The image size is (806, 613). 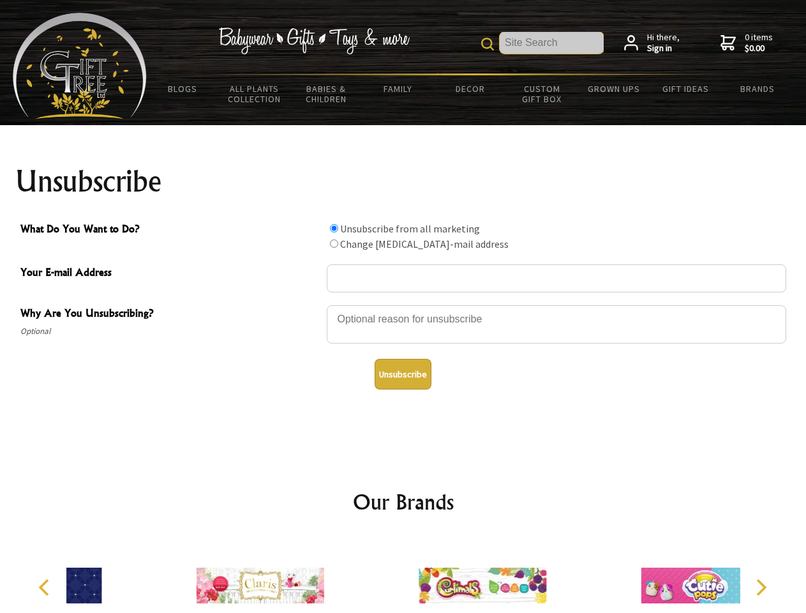 What do you see at coordinates (80, 66) in the screenshot?
I see `img: Babyware - Gifts - Toys and more...` at bounding box center [80, 66].